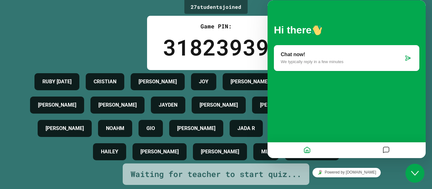 This screenshot has height=189, width=432. What do you see at coordinates (75, 54) in the screenshot?
I see `p: Chat now!` at bounding box center [75, 54].